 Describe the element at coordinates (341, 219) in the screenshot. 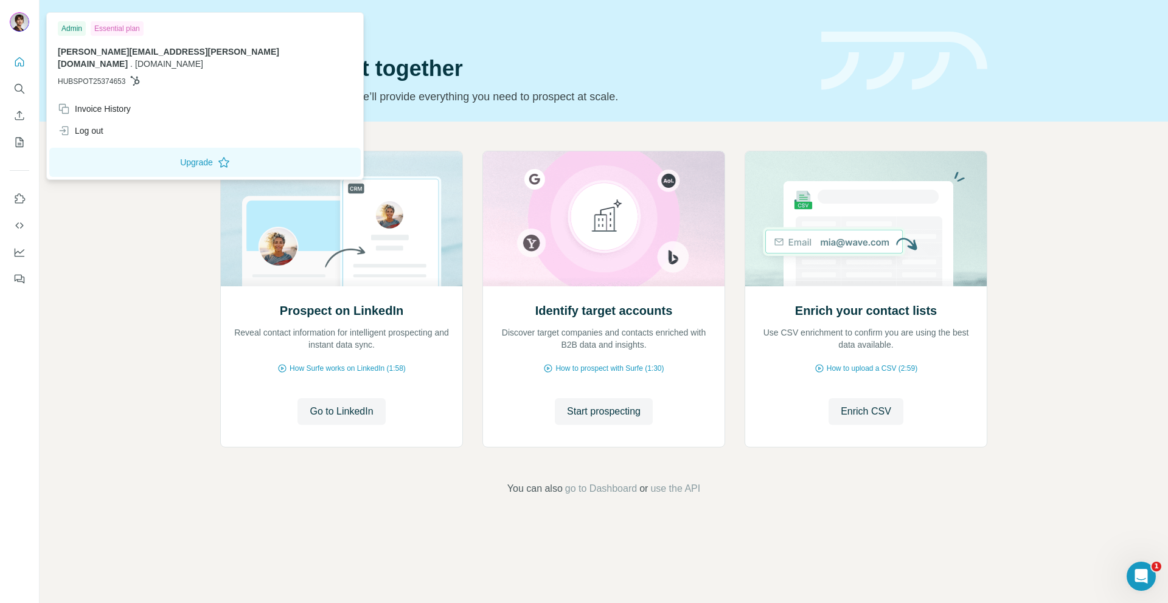

I see `img: Prospect on LinkedIn` at that location.